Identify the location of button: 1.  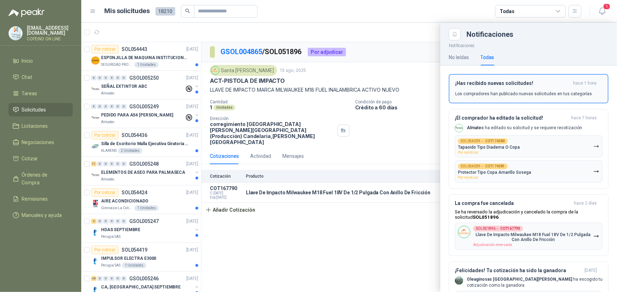
(603, 11).